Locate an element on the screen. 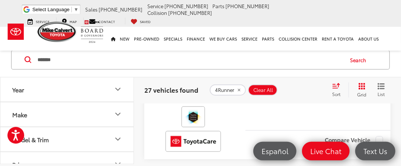  a: About Us is located at coordinates (368, 39).